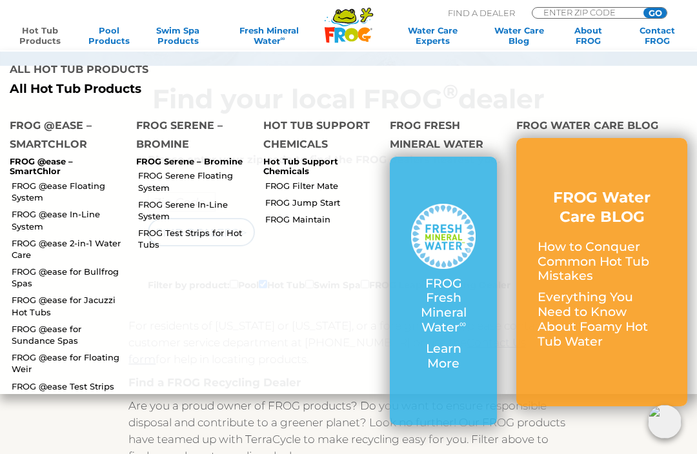  I want to click on a: FROG @ease for Sundance Spas, so click(69, 335).